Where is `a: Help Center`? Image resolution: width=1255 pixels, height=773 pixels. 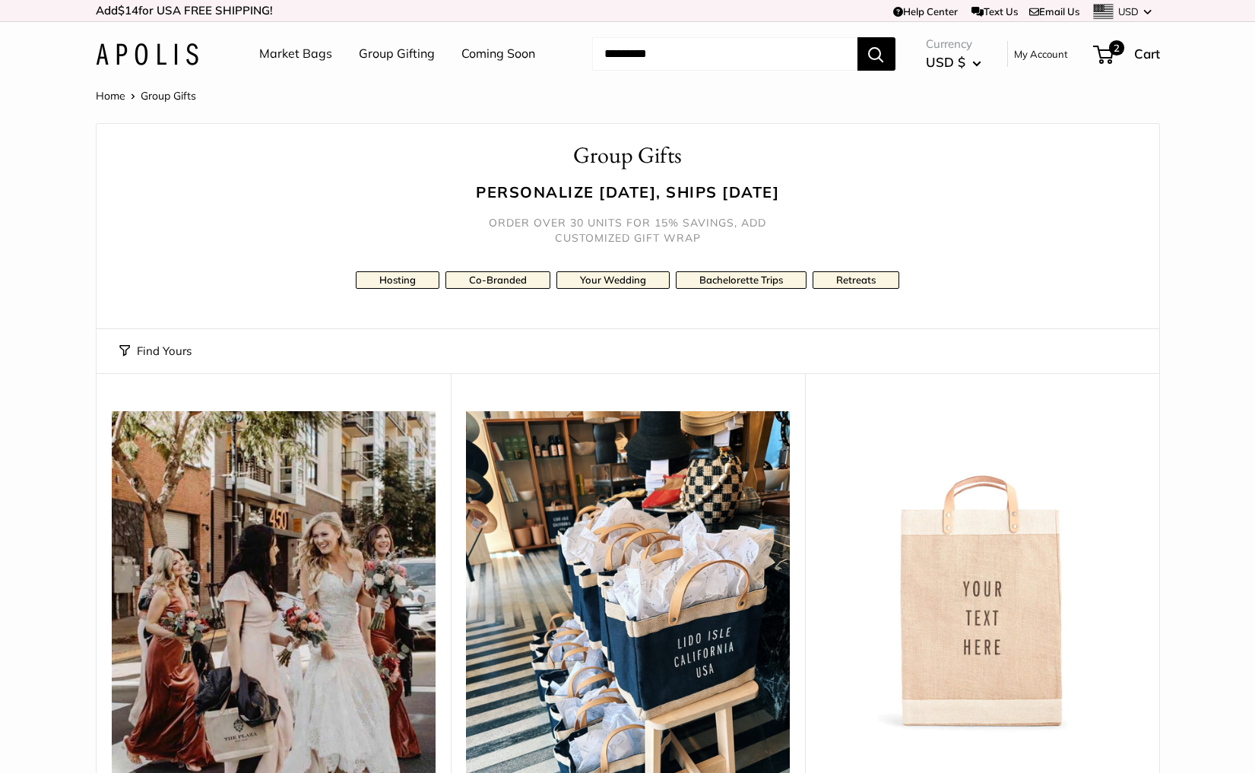
a: Help Center is located at coordinates (925, 11).